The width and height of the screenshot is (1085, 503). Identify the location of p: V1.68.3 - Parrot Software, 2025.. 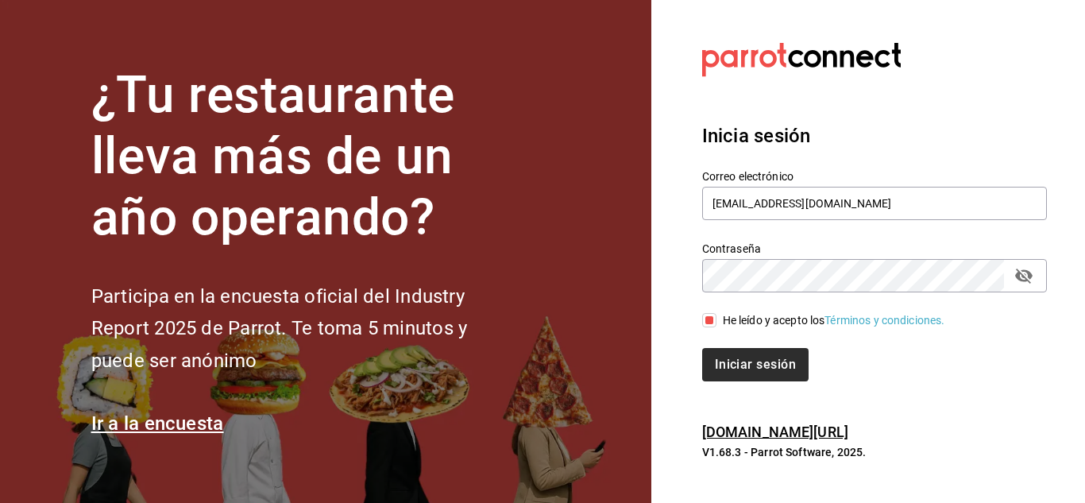
(874, 452).